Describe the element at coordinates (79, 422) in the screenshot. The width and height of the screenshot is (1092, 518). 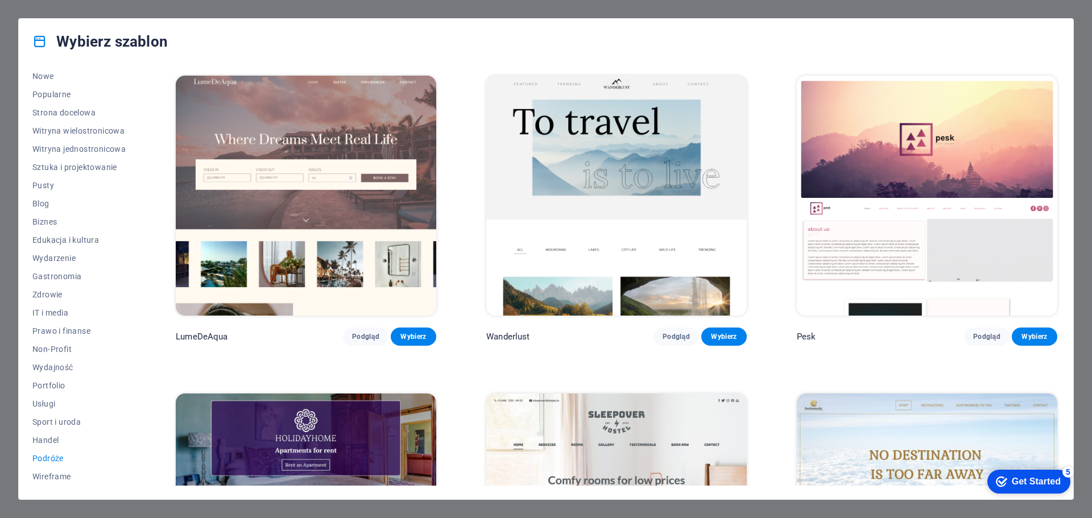
I see `span: Sport i uroda` at that location.